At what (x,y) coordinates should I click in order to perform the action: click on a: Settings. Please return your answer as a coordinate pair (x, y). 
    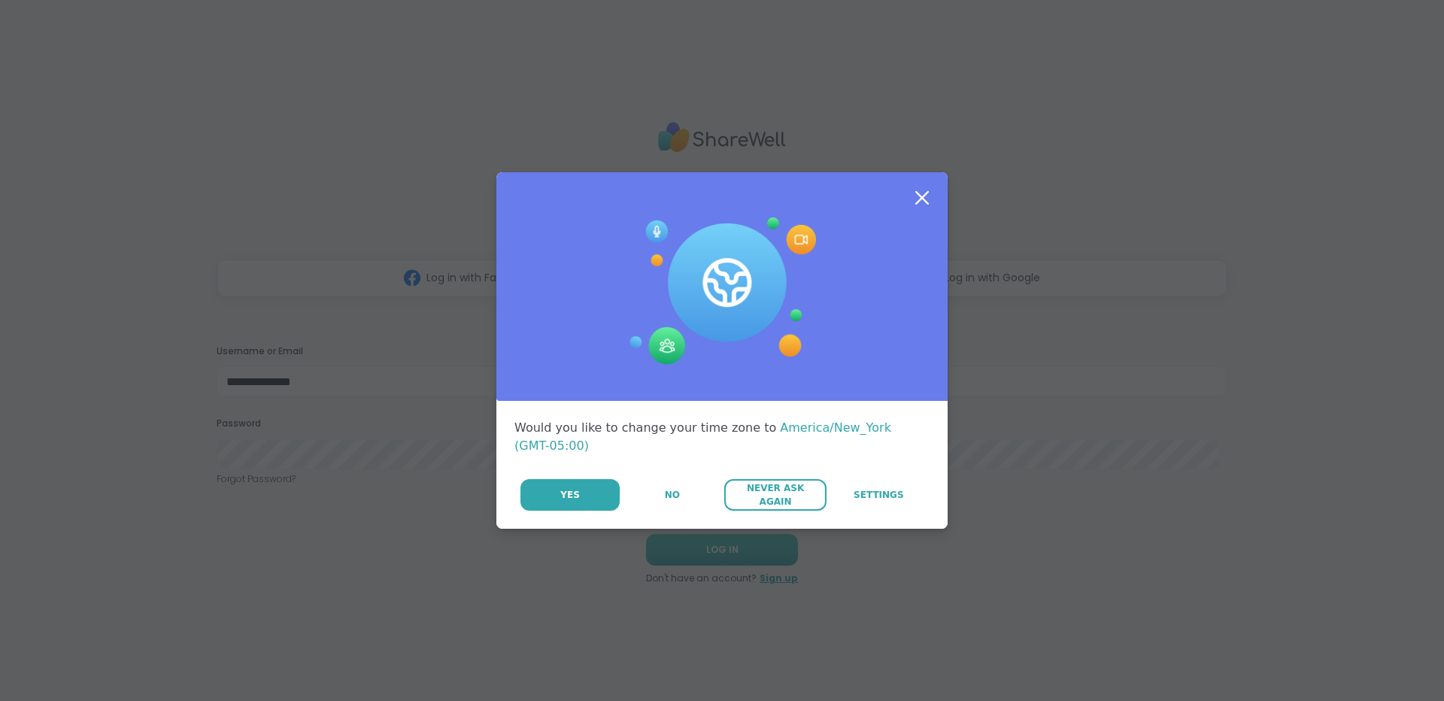
    Looking at the image, I should click on (878, 495).